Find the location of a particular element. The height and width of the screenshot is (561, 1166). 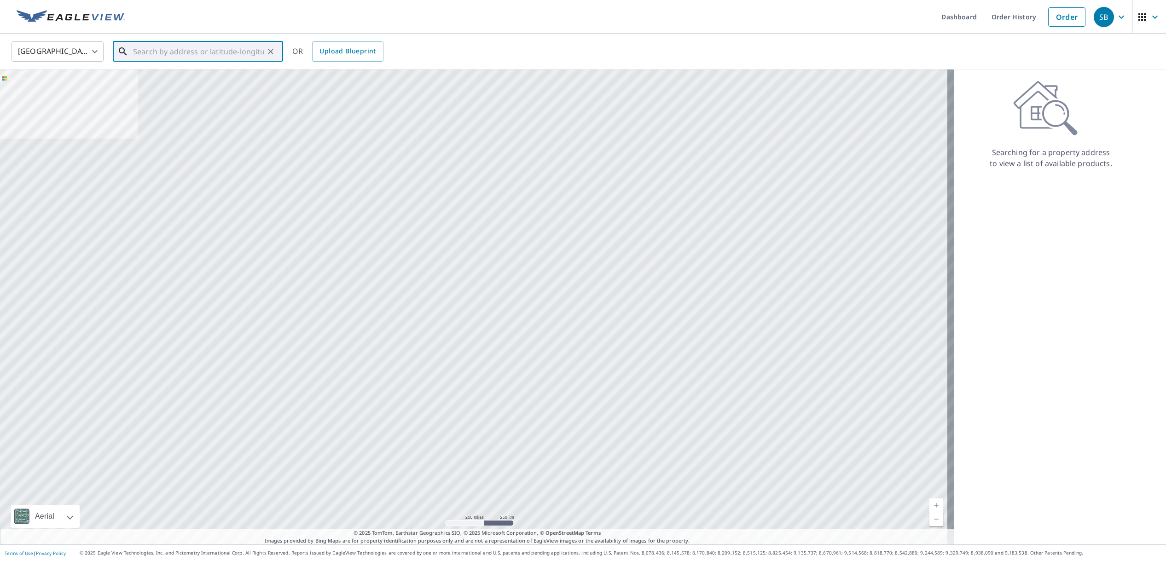

a: Current Level 5, Zoom In is located at coordinates (936, 505).